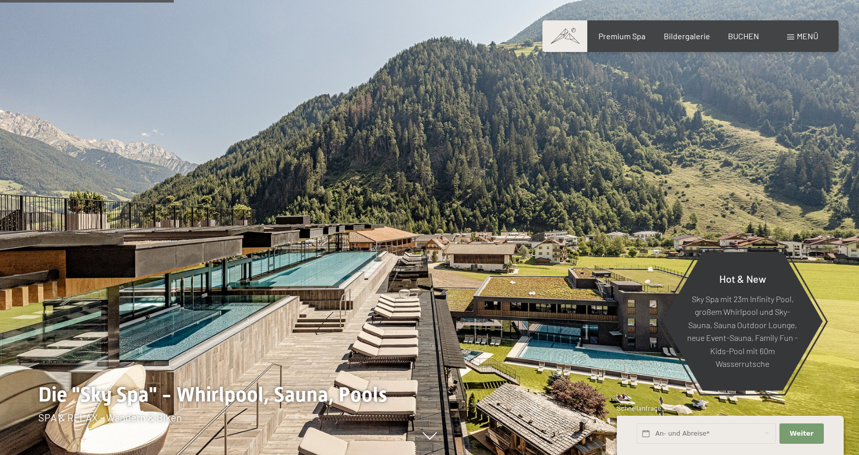 Image resolution: width=859 pixels, height=455 pixels. Describe the element at coordinates (743, 36) in the screenshot. I see `span: BUCHEN` at that location.